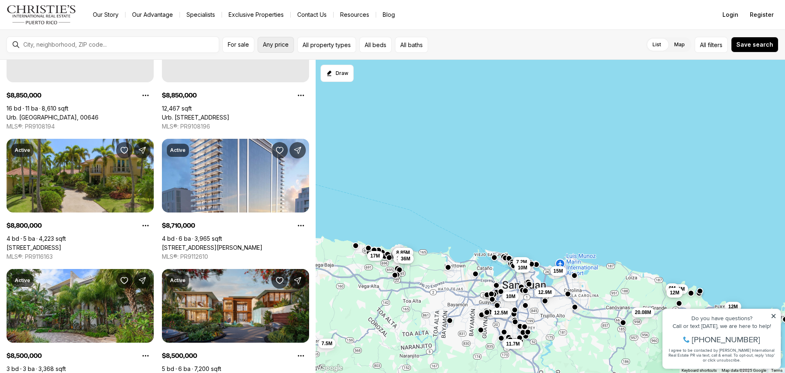 The width and height of the screenshot is (785, 373). What do you see at coordinates (405, 258) in the screenshot?
I see `span: 36M` at bounding box center [405, 258].